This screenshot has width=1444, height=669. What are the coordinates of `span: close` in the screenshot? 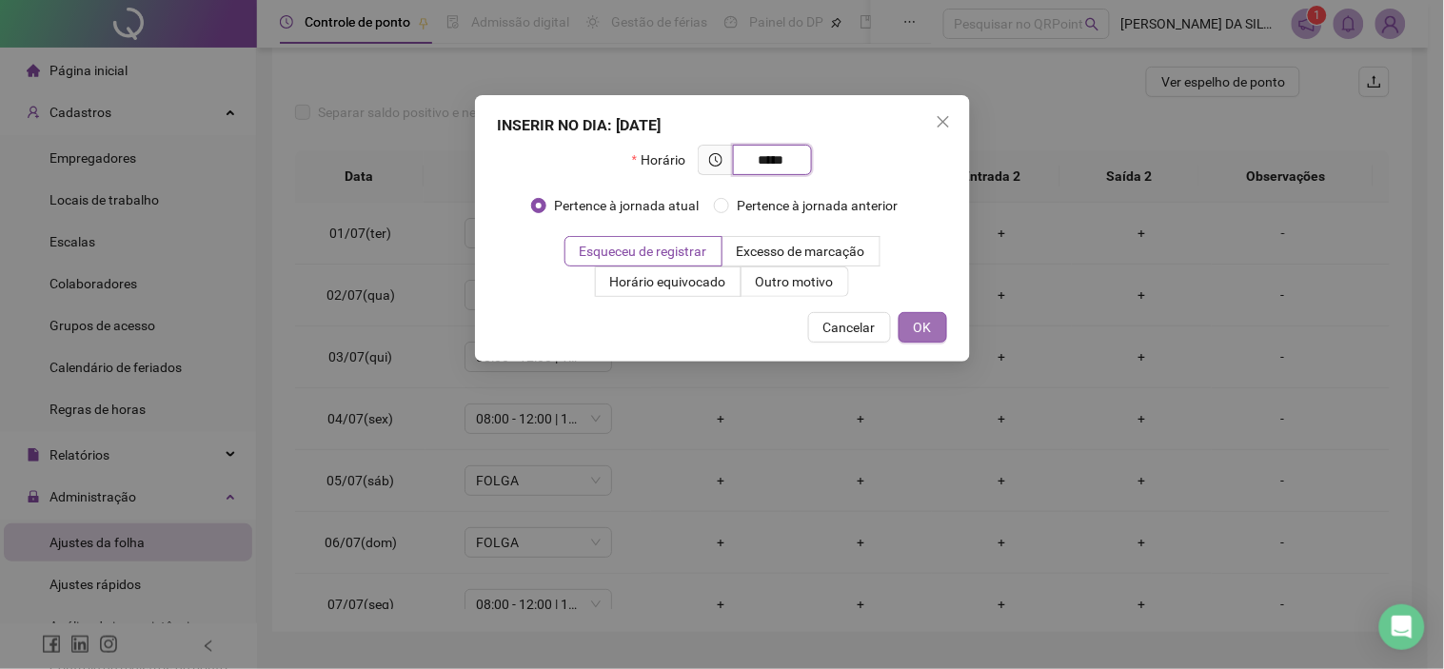 It's located at (943, 122).